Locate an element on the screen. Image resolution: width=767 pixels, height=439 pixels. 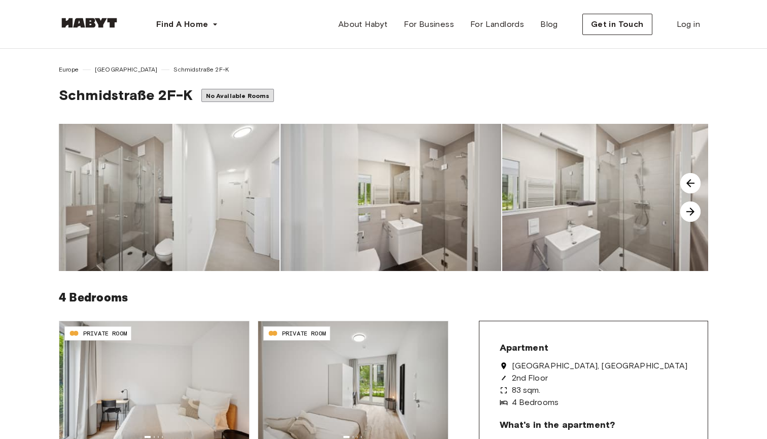
a: For Landlords is located at coordinates (497, 24).